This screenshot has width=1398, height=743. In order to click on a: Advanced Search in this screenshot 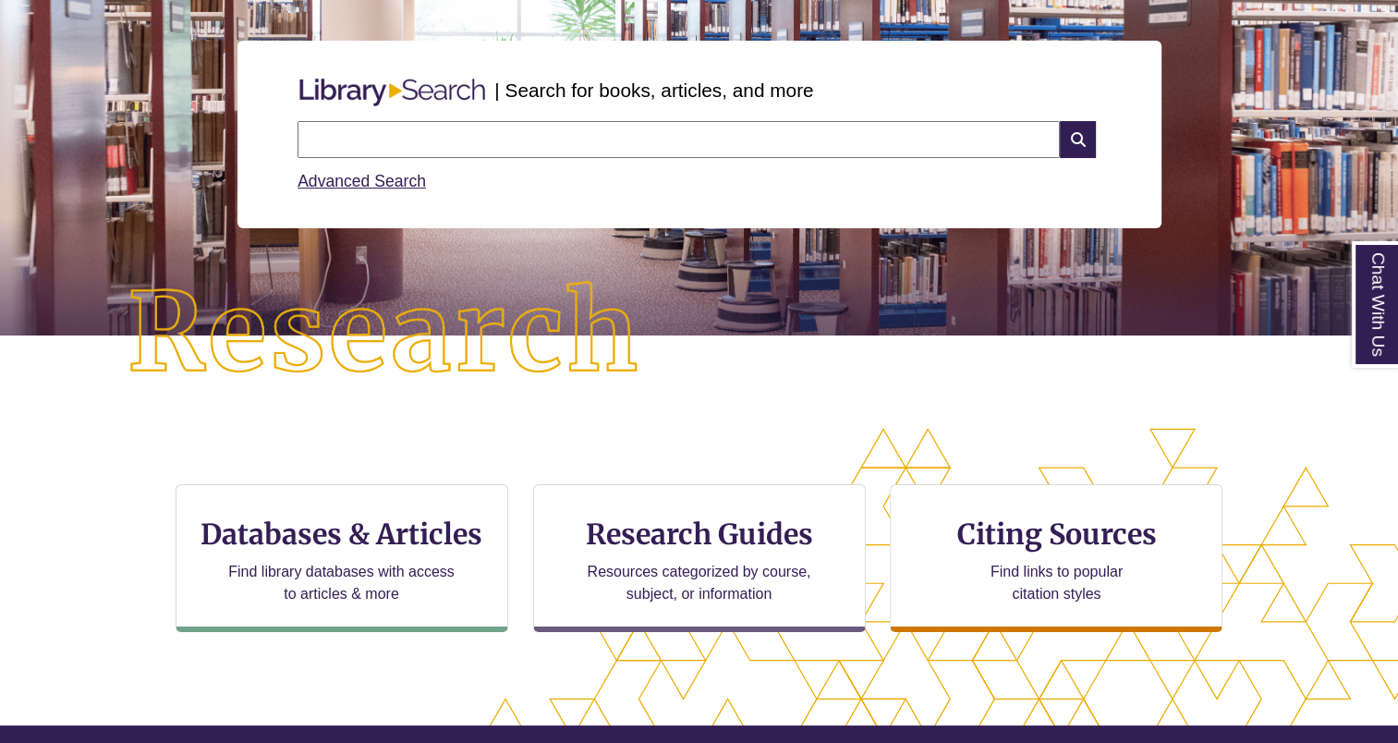, I will do `click(361, 181)`.